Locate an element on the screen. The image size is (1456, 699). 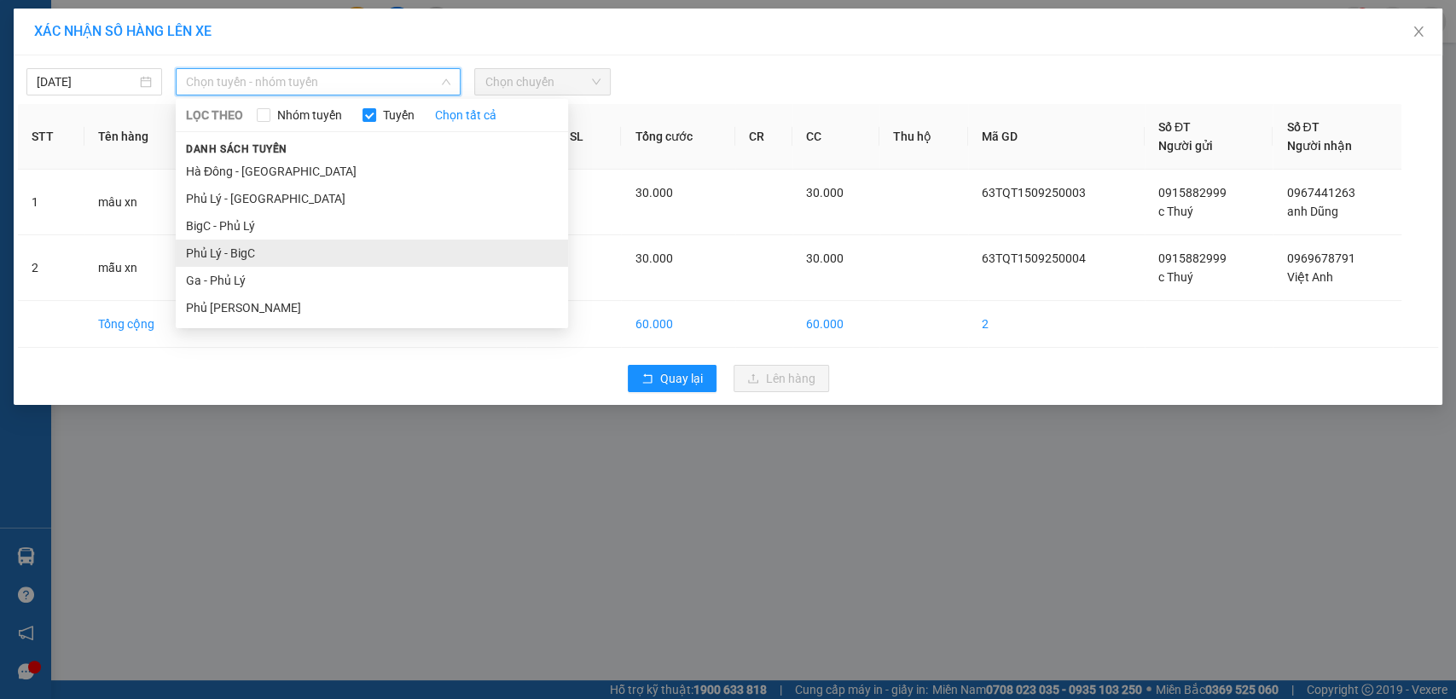
th: STT is located at coordinates (51, 136).